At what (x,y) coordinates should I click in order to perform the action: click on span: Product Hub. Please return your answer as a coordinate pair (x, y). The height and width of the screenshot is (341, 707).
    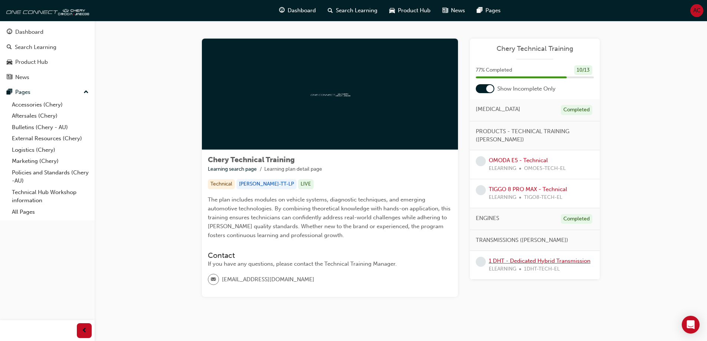
    Looking at the image, I should click on (414, 10).